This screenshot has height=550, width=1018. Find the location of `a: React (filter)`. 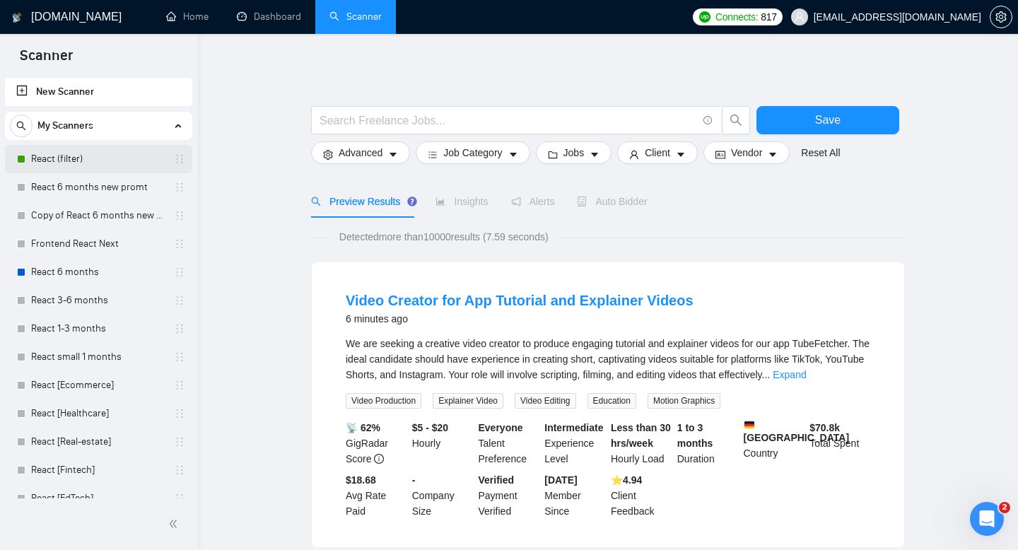

a: React (filter) is located at coordinates (98, 159).